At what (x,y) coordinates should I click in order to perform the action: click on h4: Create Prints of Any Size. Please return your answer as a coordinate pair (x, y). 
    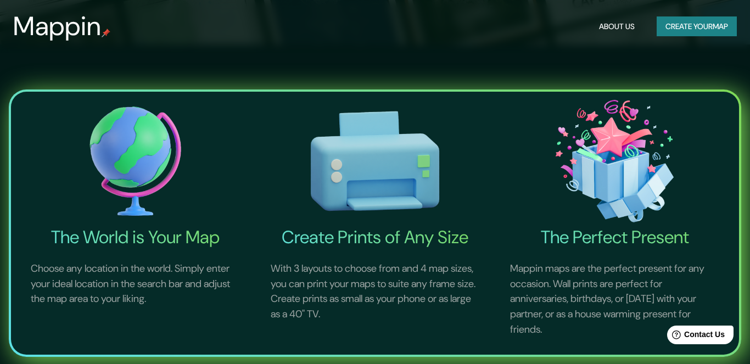
    Looking at the image, I should click on (375, 237).